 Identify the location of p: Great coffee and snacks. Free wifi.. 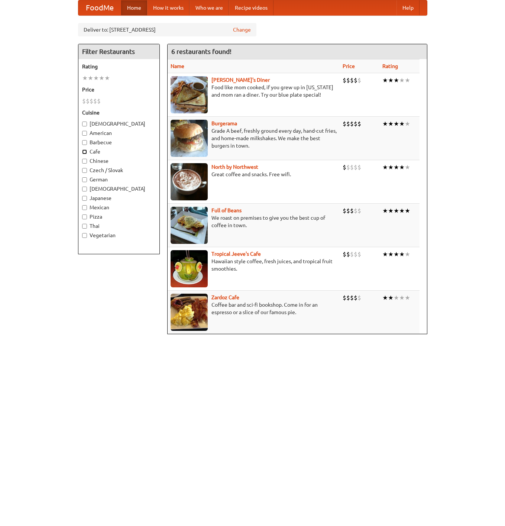
(254, 174).